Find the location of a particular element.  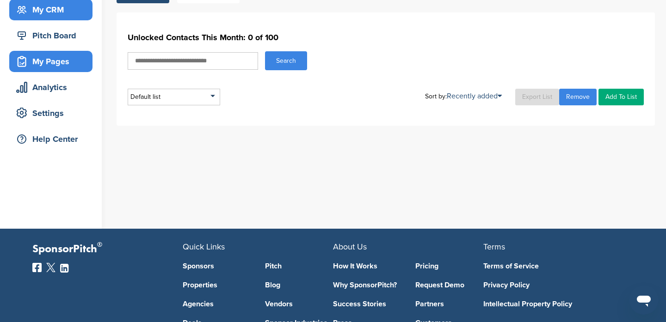

a: Sponsors is located at coordinates (217, 266).